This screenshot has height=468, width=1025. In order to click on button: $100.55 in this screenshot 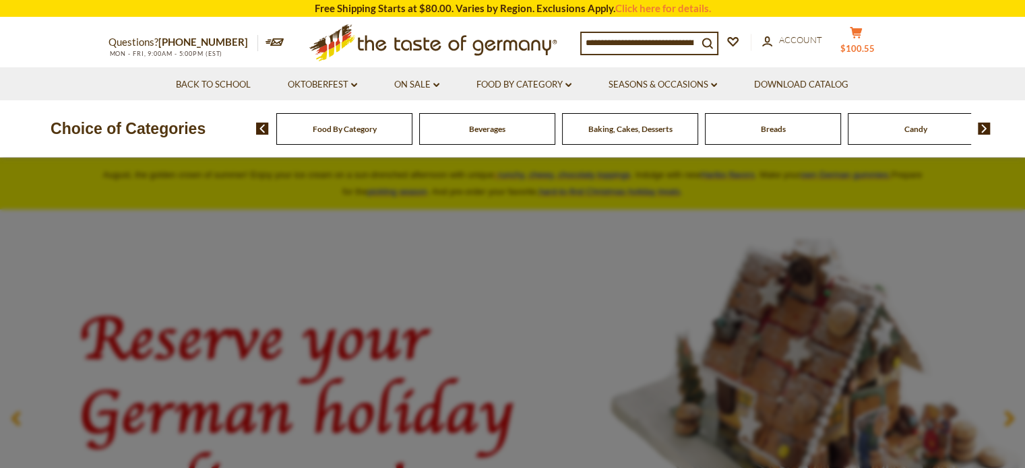, I will do `click(856, 43)`.